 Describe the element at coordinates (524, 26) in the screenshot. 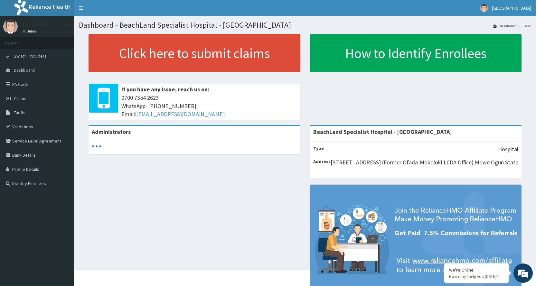

I see `li: Here` at that location.